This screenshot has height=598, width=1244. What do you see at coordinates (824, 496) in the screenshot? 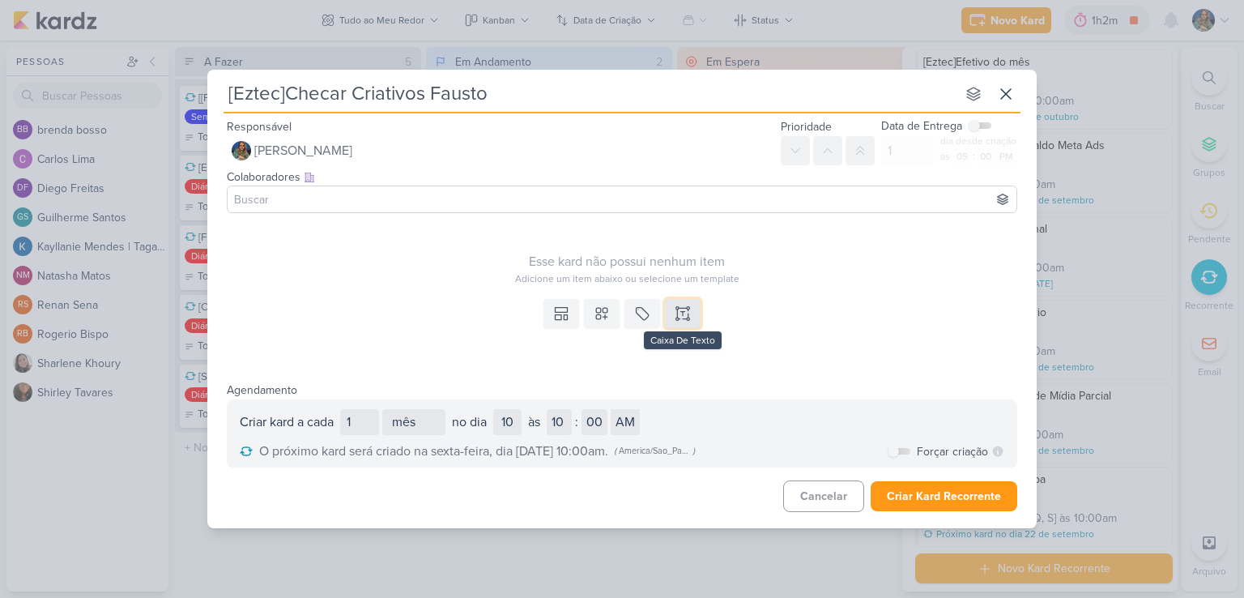
I see `button: Cancelar` at bounding box center [824, 496].